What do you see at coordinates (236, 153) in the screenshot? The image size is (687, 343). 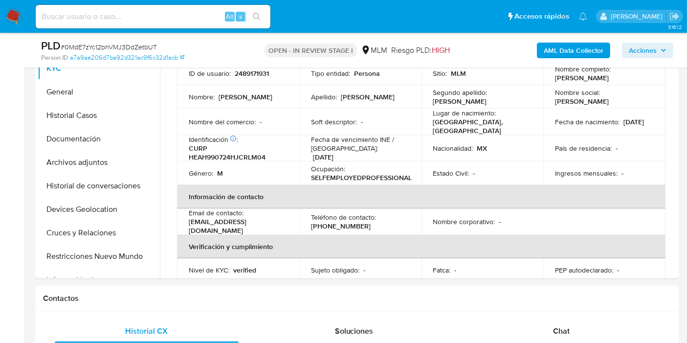 I see `p: CURP HEAH990724HJCRLM04` at bounding box center [236, 153].